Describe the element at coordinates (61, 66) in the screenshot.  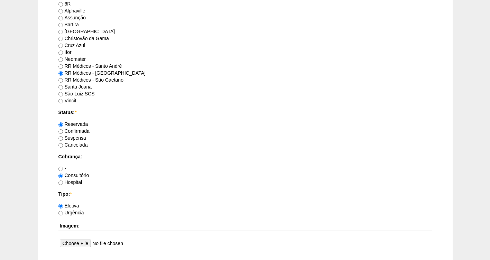
I see `input: RR Médicos - Santo André` at that location.